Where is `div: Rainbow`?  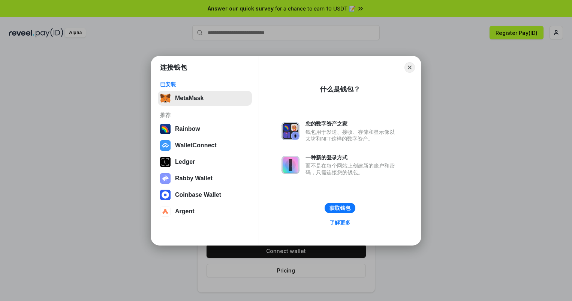 div: Rainbow is located at coordinates (187, 129).